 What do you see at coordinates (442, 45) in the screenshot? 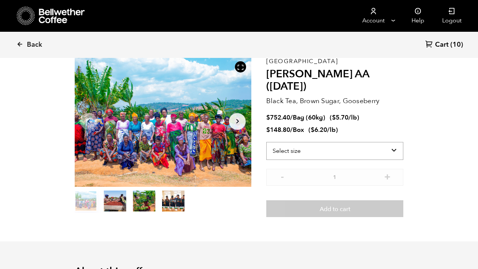
I see `span: Cart` at bounding box center [442, 45].